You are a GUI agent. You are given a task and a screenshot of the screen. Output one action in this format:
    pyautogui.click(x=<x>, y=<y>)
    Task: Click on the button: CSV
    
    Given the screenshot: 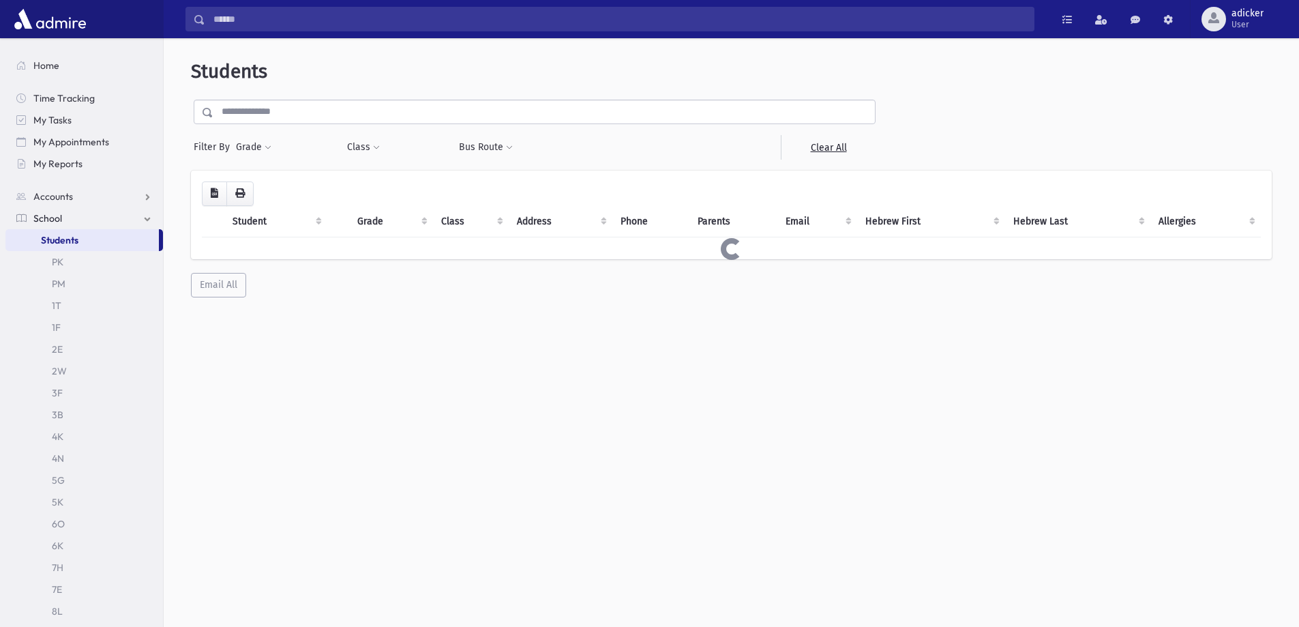 What is the action you would take?
    pyautogui.click(x=214, y=194)
    